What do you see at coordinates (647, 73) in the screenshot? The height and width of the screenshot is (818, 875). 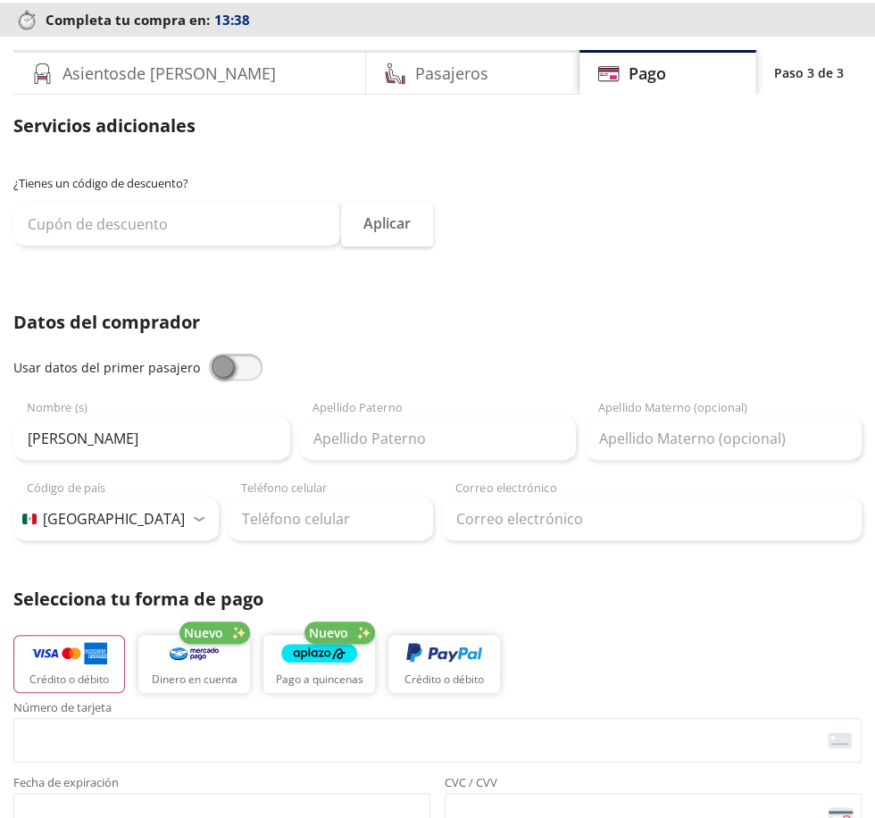 I see `h4: Pago` at bounding box center [647, 73].